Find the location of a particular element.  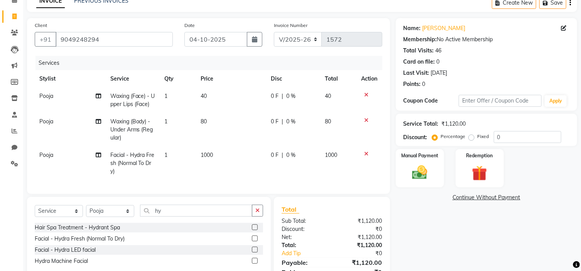

div: Facial - Hydra Fresh (Normal To Dry) is located at coordinates (79, 239).